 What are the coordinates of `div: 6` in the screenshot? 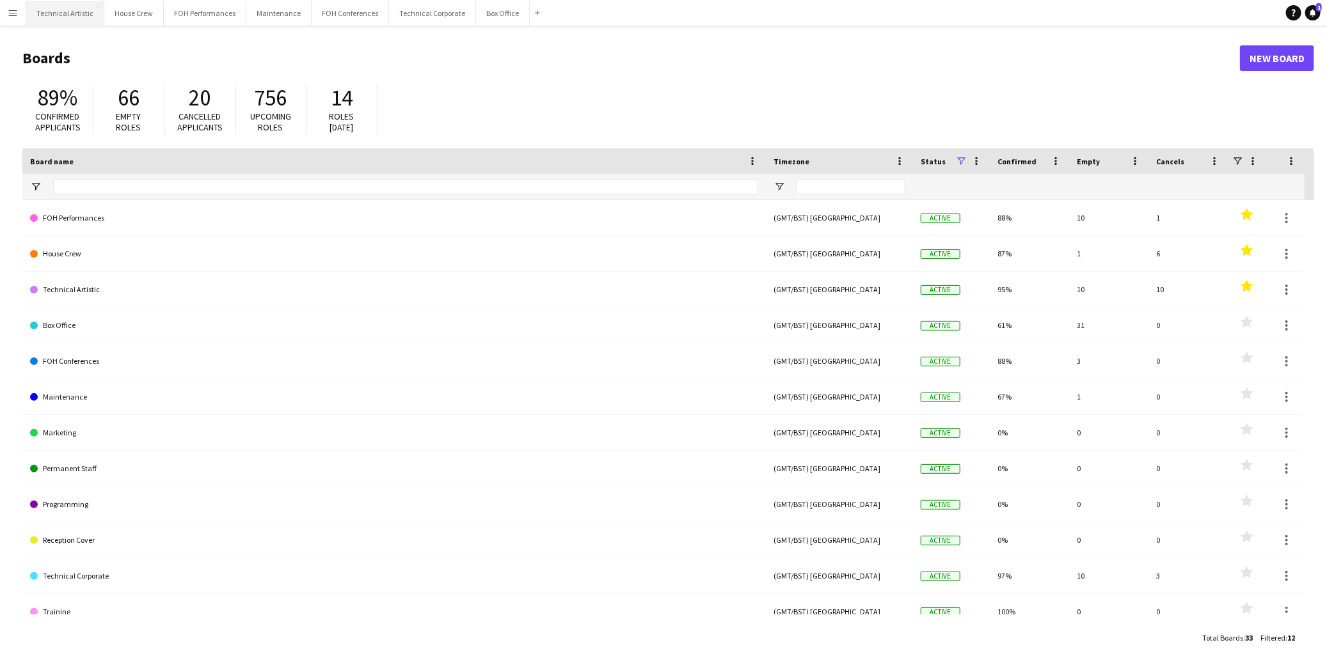 It's located at (1188, 253).